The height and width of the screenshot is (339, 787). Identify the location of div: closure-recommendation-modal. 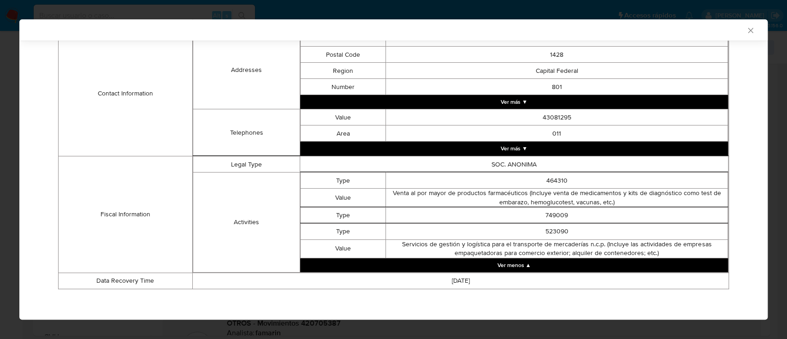
(393, 169).